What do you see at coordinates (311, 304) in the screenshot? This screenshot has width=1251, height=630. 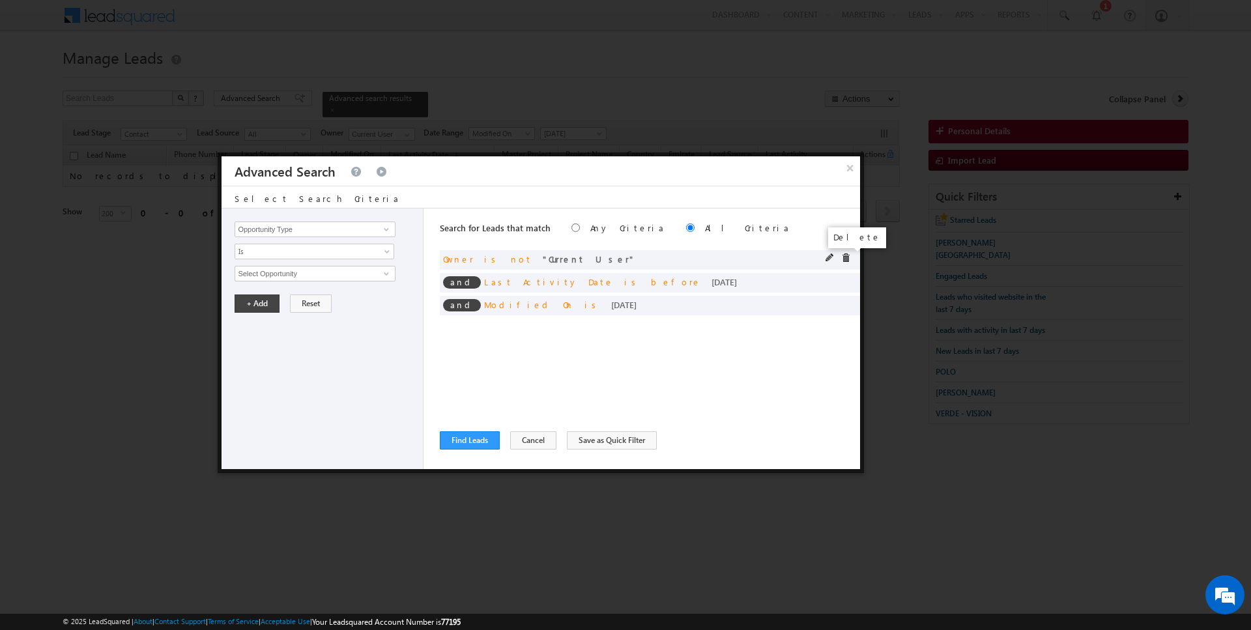 I see `button: Reset` at bounding box center [311, 304].